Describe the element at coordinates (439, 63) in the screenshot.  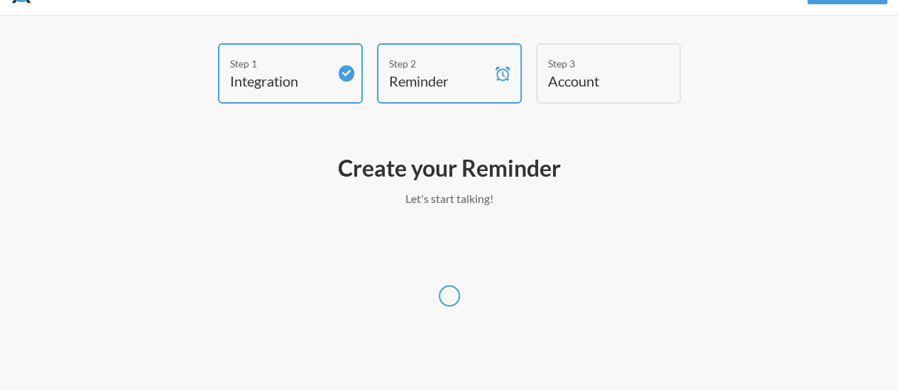
I see `div: Step 2` at that location.